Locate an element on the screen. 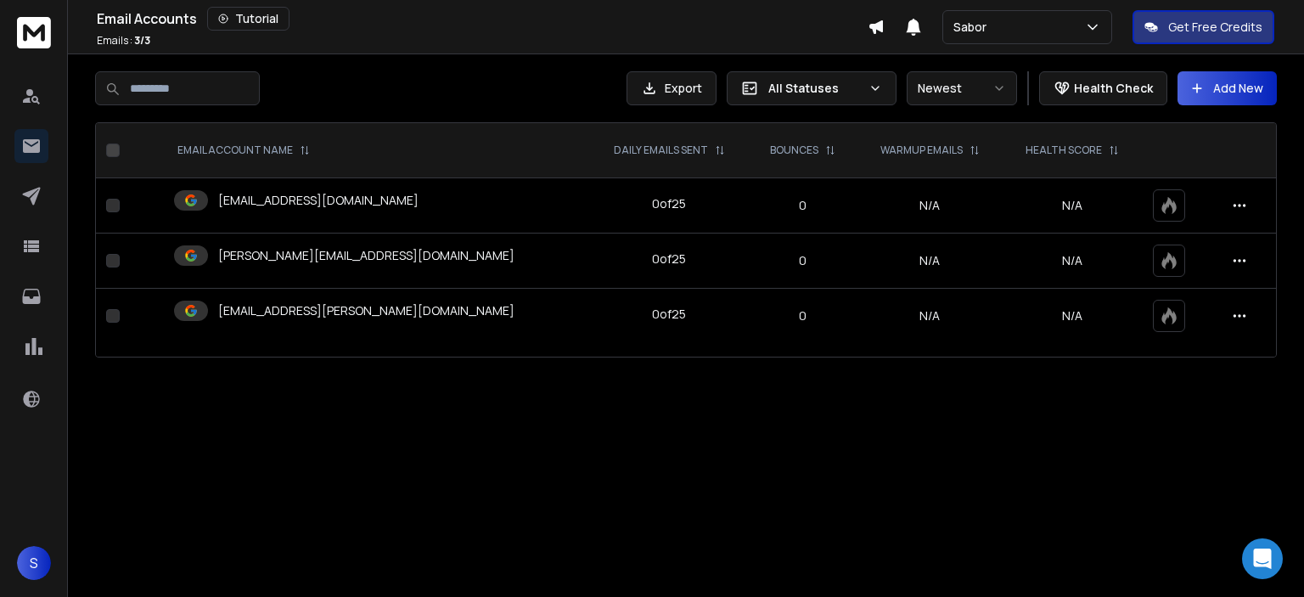 The image size is (1304, 597). button: Add New is located at coordinates (1227, 88).